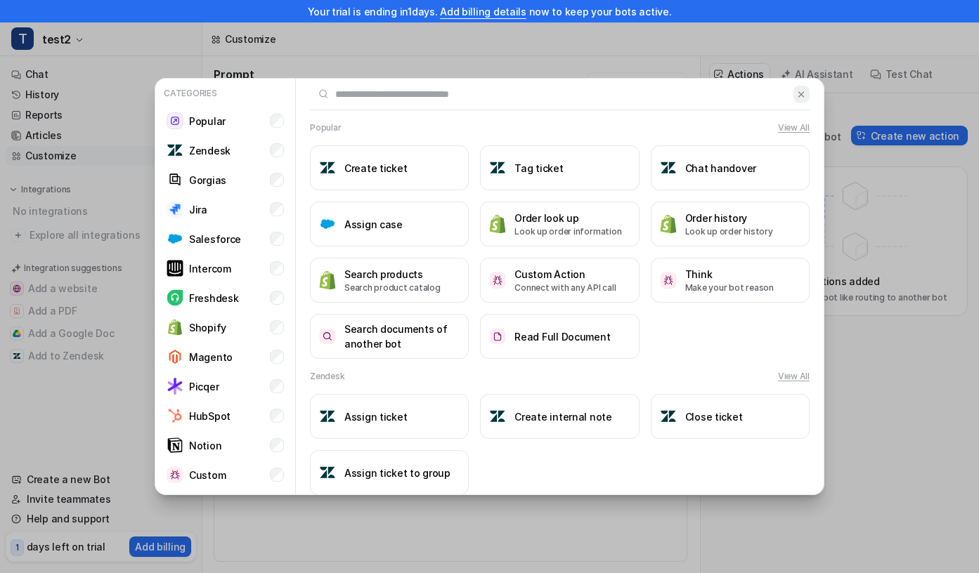 The width and height of the screenshot is (979, 573). I want to click on p: Shopify, so click(207, 327).